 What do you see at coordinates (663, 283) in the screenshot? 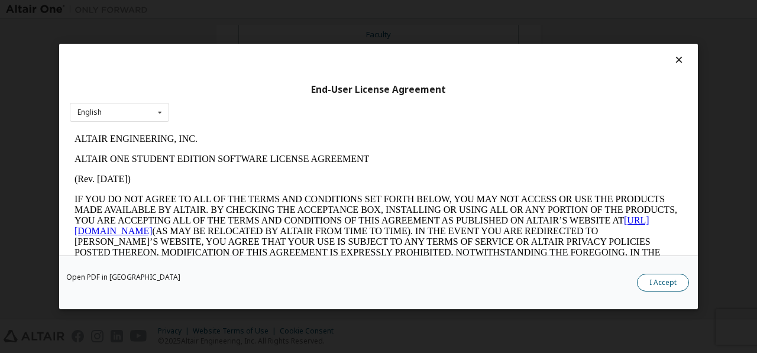
I see `button: I Accept` at bounding box center [663, 283].